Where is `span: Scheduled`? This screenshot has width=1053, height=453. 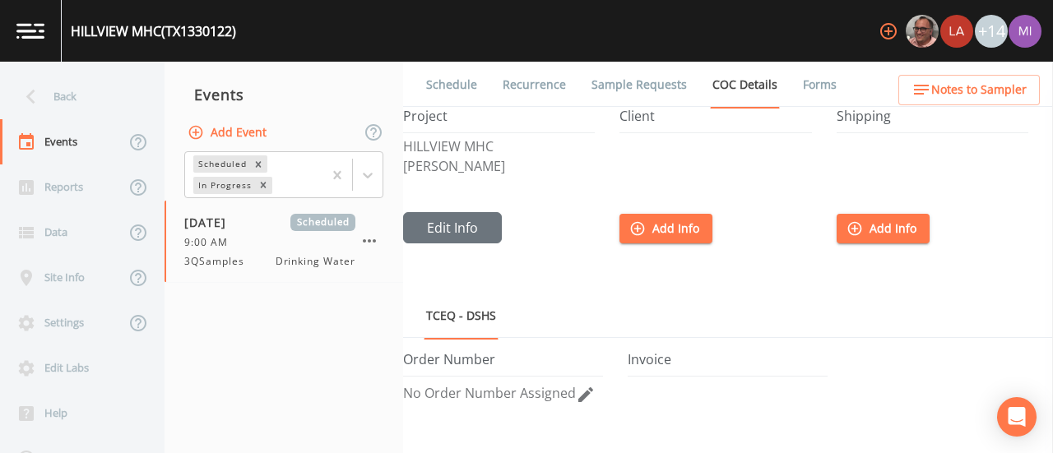 span: Scheduled is located at coordinates (323, 222).